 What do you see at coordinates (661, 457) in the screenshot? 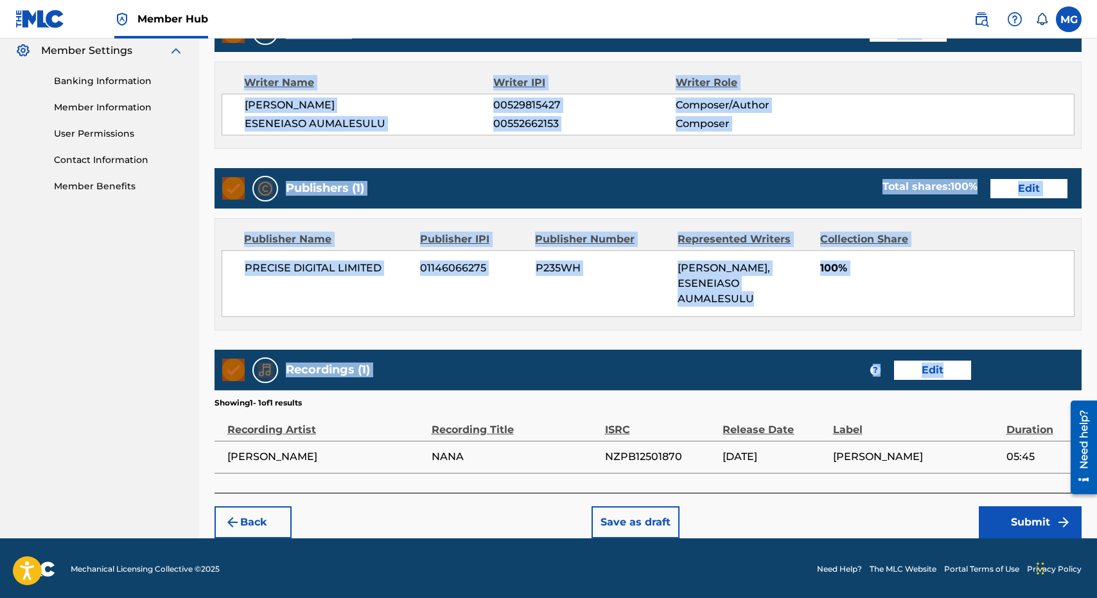
I see `span: NZPB12501870` at bounding box center [661, 457].